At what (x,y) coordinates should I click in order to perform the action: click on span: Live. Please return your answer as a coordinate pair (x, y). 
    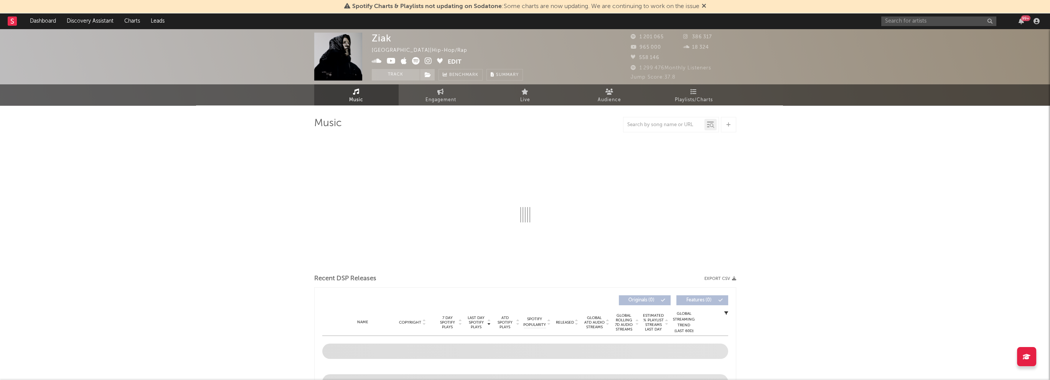
    Looking at the image, I should click on (525, 100).